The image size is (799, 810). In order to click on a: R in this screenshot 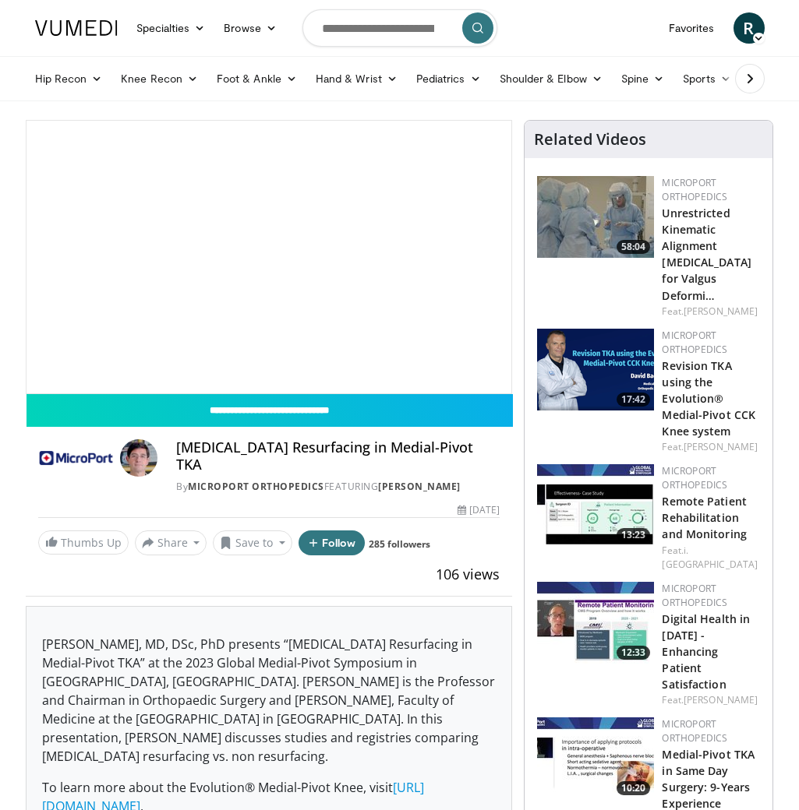, I will do `click(749, 28)`.